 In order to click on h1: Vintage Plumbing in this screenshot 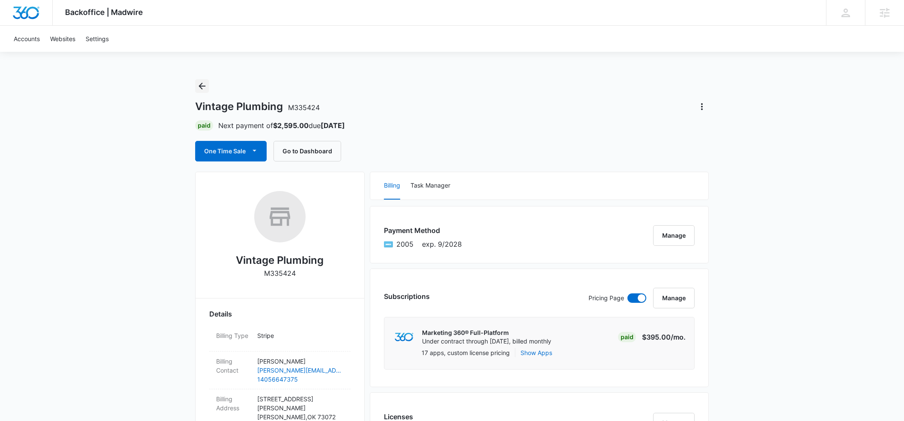, I will do `click(257, 107)`.